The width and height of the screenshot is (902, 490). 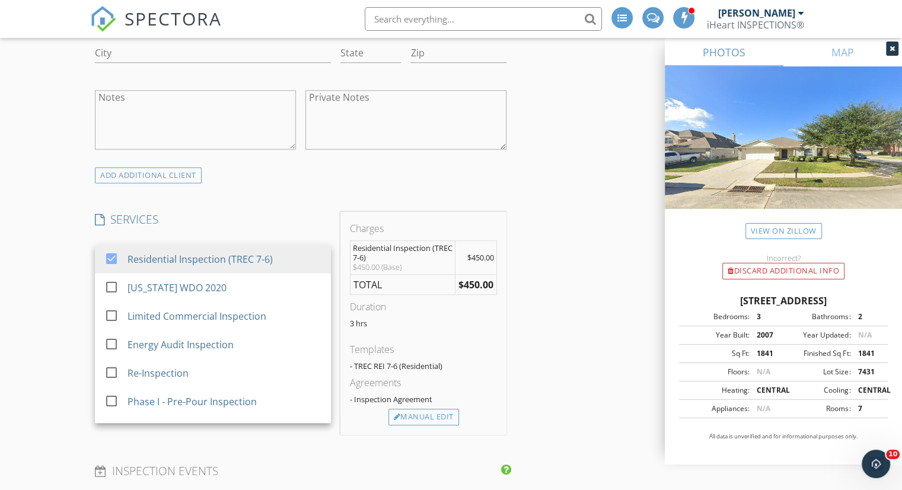 I want to click on div: Year Updated:, so click(x=817, y=335).